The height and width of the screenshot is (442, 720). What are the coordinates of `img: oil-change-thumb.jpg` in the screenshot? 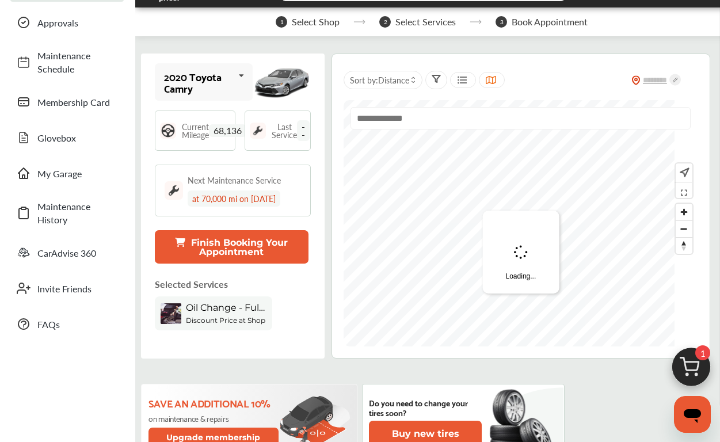 It's located at (171, 314).